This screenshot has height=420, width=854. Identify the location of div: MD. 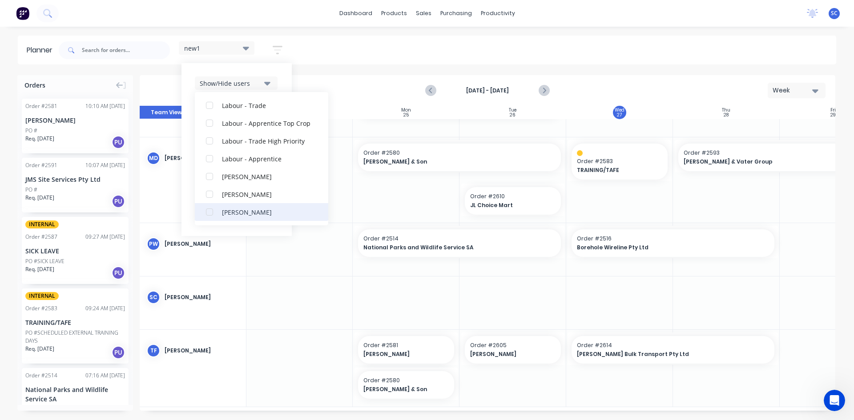
(153, 158).